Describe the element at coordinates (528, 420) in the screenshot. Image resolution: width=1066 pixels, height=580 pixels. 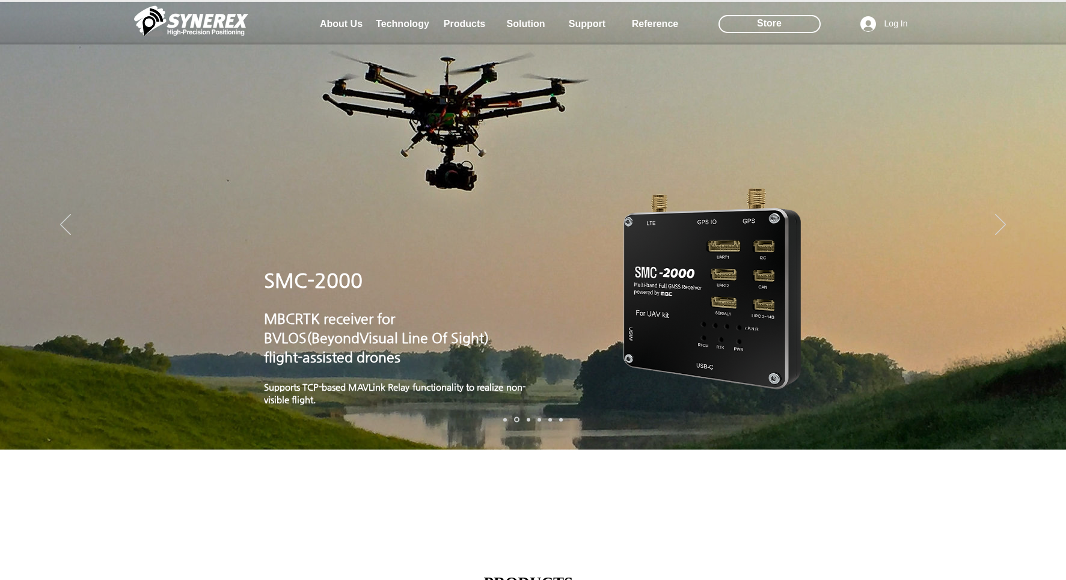
I see `a: 측량 IoT` at that location.